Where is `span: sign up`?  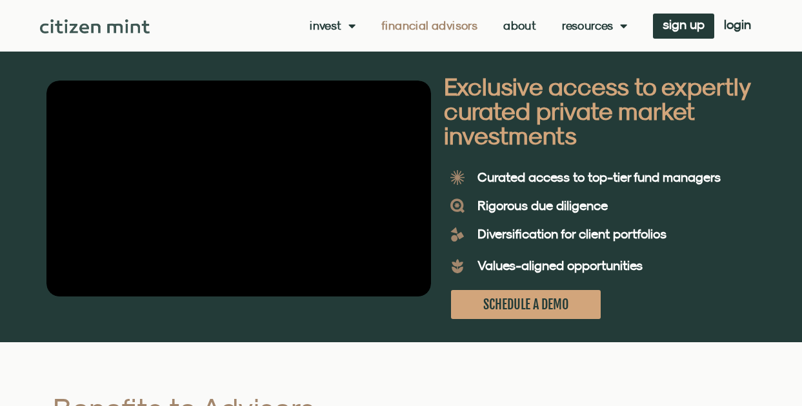 span: sign up is located at coordinates (683, 25).